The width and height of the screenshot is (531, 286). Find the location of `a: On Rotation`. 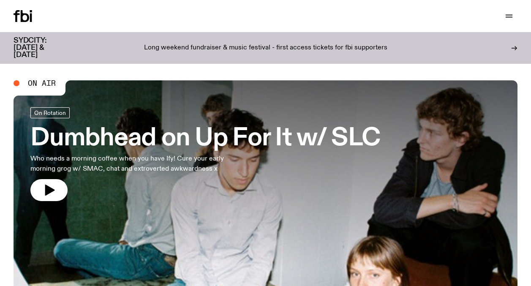

a: On Rotation is located at coordinates (50, 113).